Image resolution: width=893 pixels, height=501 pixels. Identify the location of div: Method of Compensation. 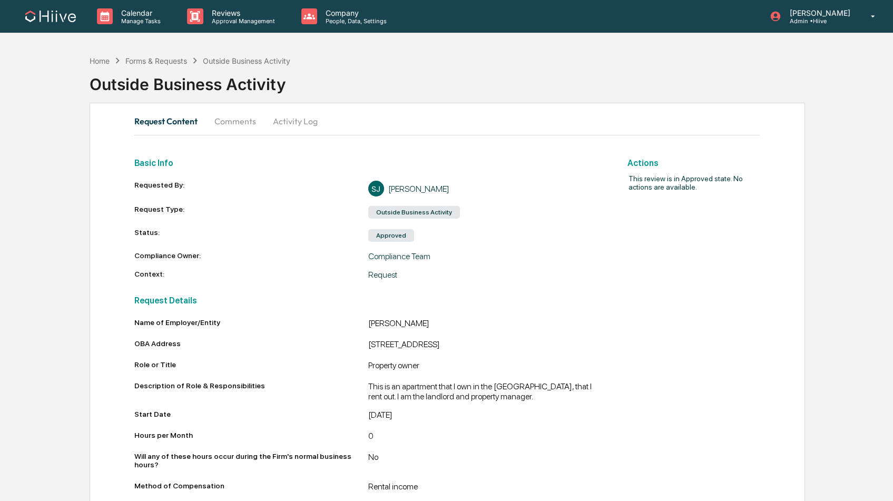
(251, 486).